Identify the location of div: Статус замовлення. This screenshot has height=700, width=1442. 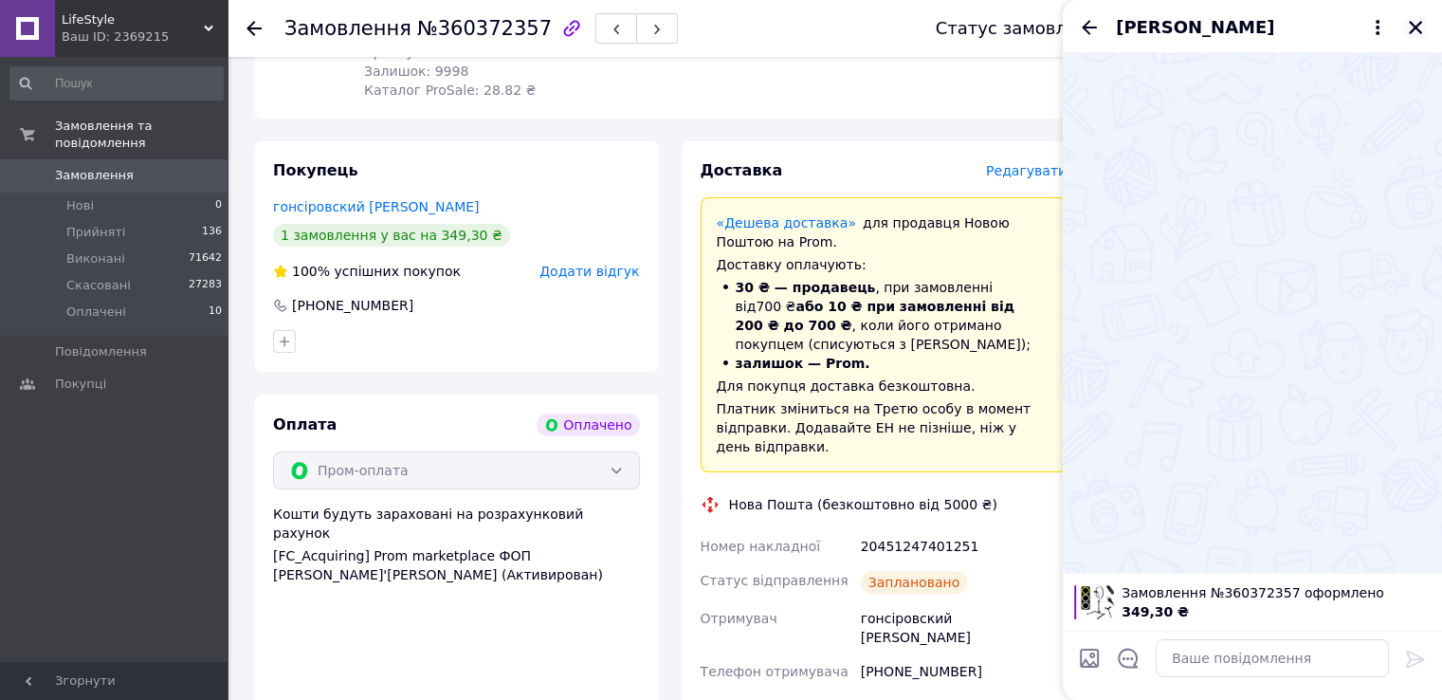
(1023, 28).